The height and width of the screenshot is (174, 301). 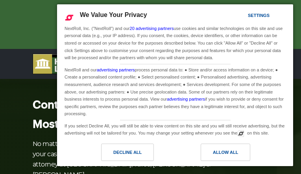 I want to click on span: We Value Your Privacy, so click(x=113, y=15).